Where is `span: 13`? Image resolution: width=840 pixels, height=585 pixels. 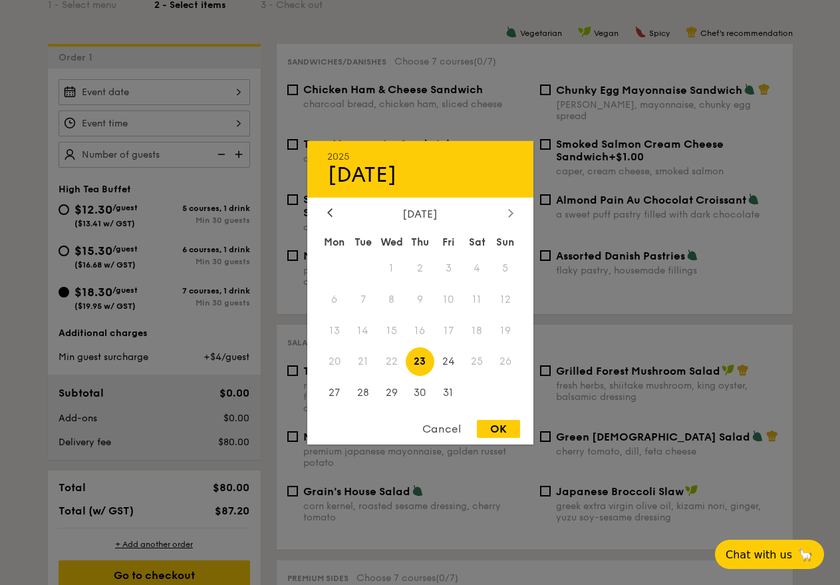
span: 13 is located at coordinates (335, 330).